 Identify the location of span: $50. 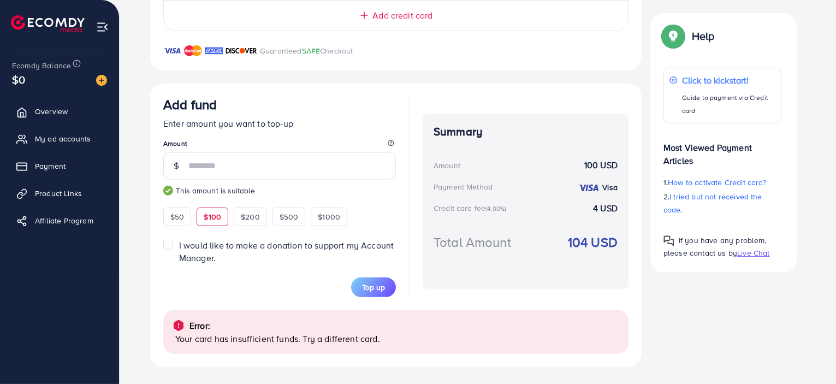
(177, 217).